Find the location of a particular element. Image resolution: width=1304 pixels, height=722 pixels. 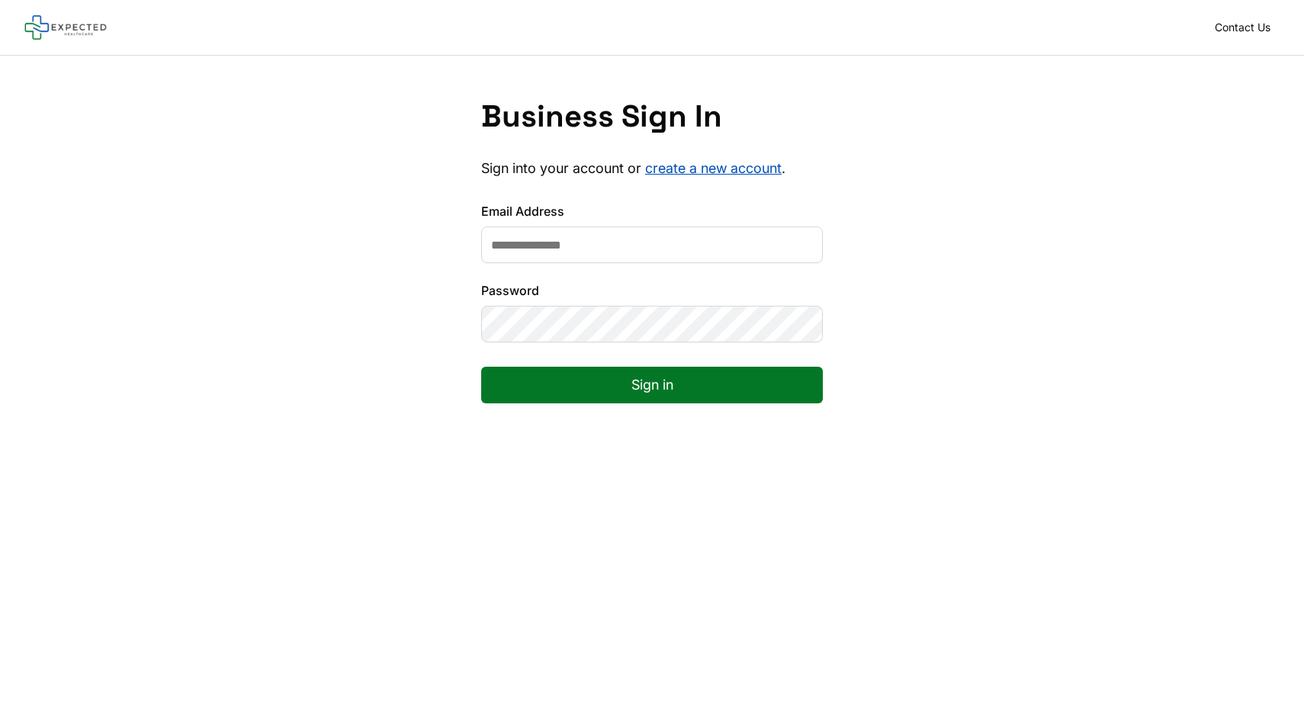

button: Sign in is located at coordinates (652, 385).